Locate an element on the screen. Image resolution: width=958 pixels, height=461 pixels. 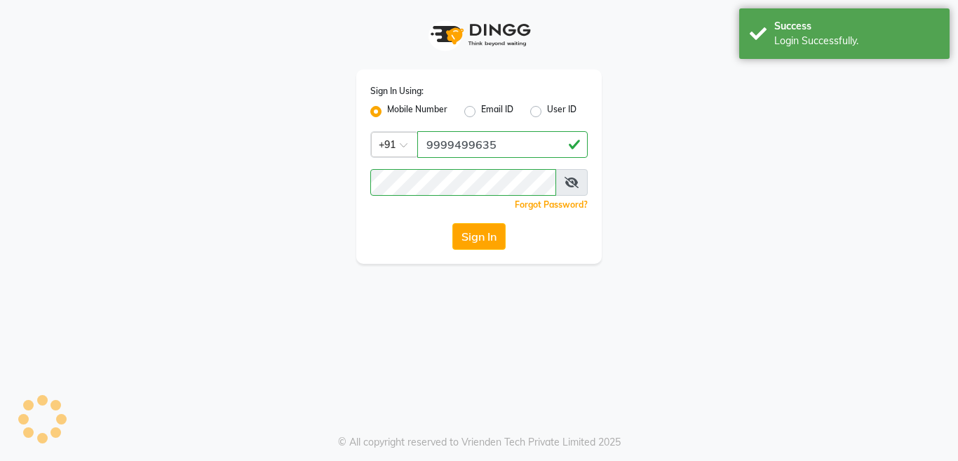
div: Login Successfully. is located at coordinates (856, 41).